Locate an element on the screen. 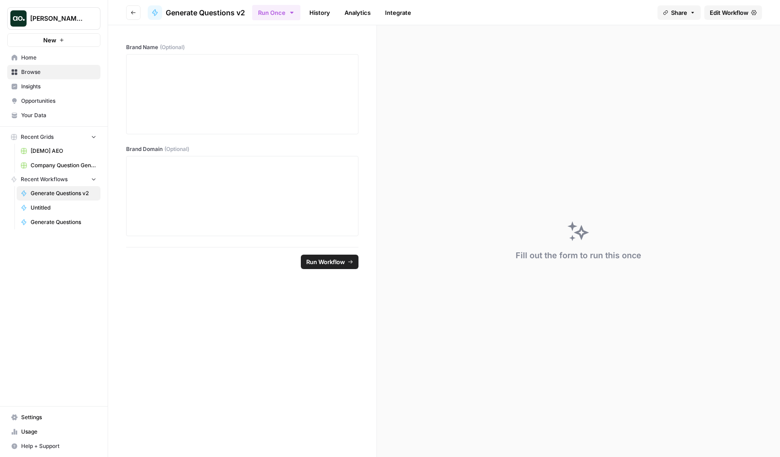 This screenshot has width=780, height=457. label: Brand Domain is located at coordinates (242, 149).